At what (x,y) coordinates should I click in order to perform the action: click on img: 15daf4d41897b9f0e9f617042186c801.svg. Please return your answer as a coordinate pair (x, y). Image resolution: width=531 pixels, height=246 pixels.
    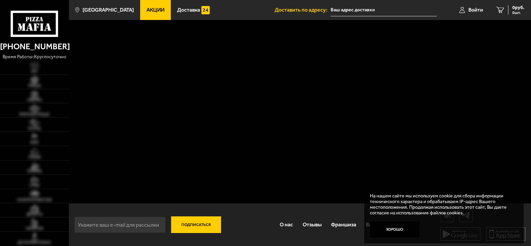
    Looking at the image, I should click on (205, 10).